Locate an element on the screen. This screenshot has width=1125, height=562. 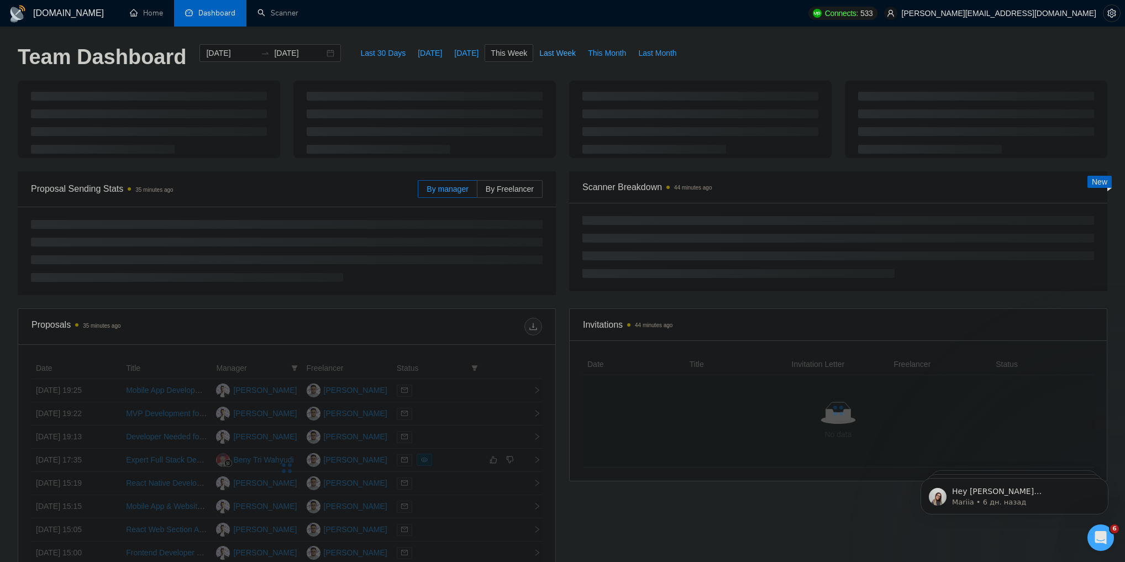
span: setting is located at coordinates (1112, 13).